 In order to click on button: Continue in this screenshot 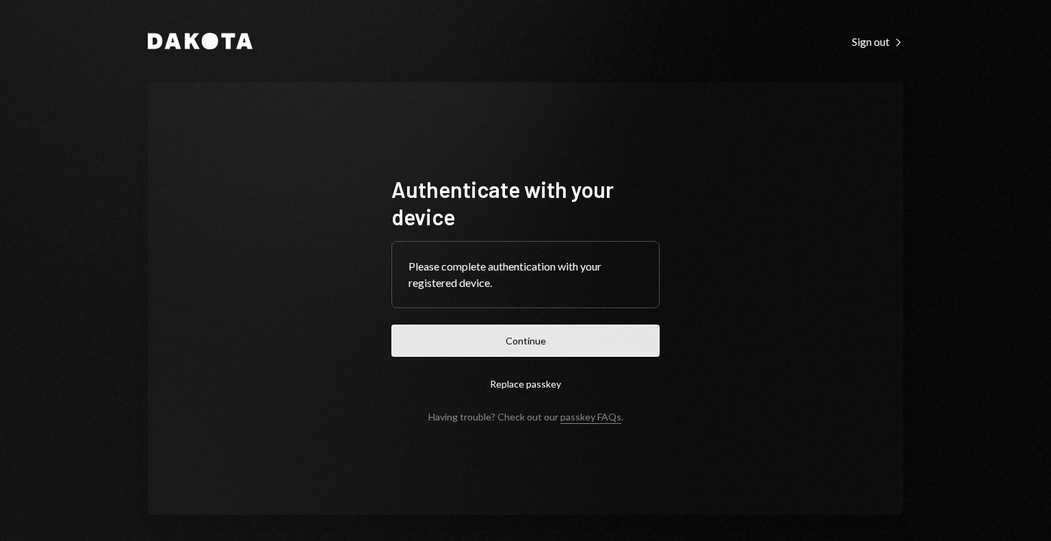, I will do `click(526, 340)`.